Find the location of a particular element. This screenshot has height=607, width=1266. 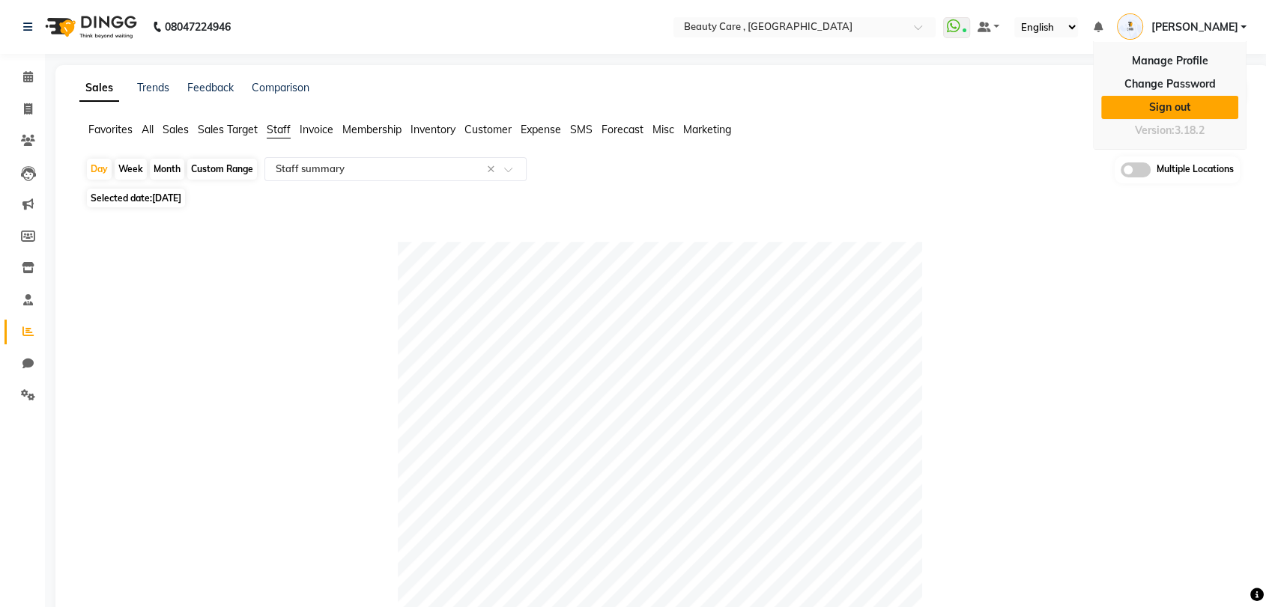

span: All is located at coordinates (148, 130).